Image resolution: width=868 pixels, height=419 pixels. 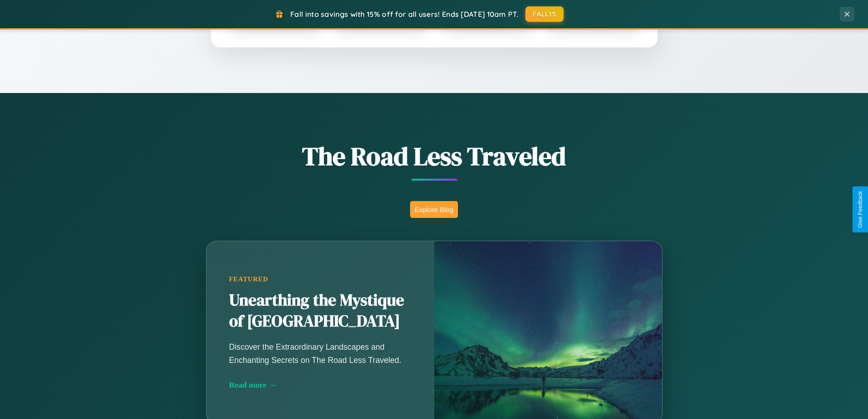 What do you see at coordinates (434, 156) in the screenshot?
I see `h1: The Road Less Traveled` at bounding box center [434, 156].